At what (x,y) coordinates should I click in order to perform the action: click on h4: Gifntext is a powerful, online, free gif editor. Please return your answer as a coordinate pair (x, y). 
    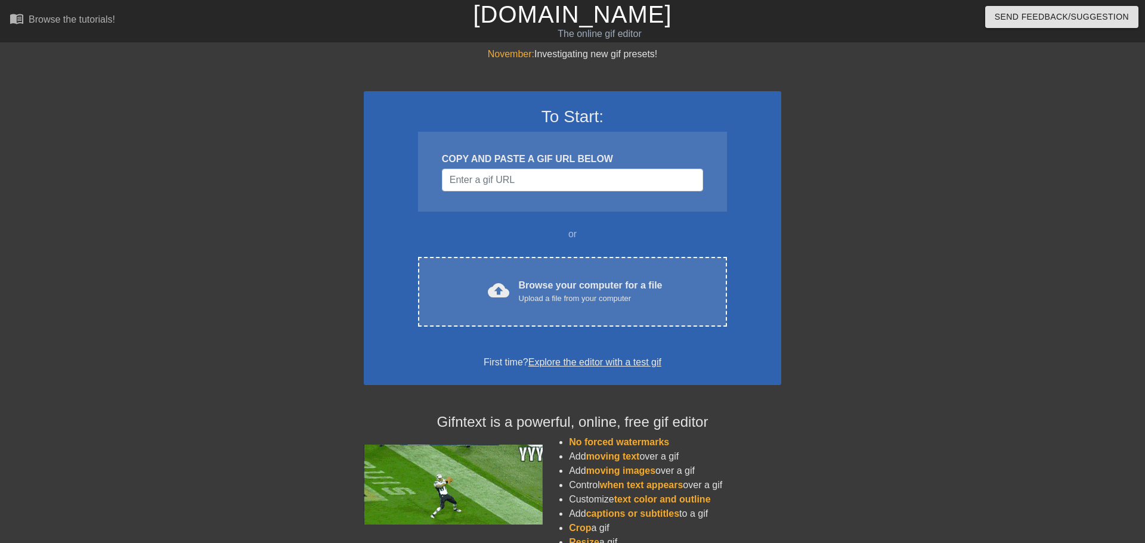
    Looking at the image, I should click on (572, 422).